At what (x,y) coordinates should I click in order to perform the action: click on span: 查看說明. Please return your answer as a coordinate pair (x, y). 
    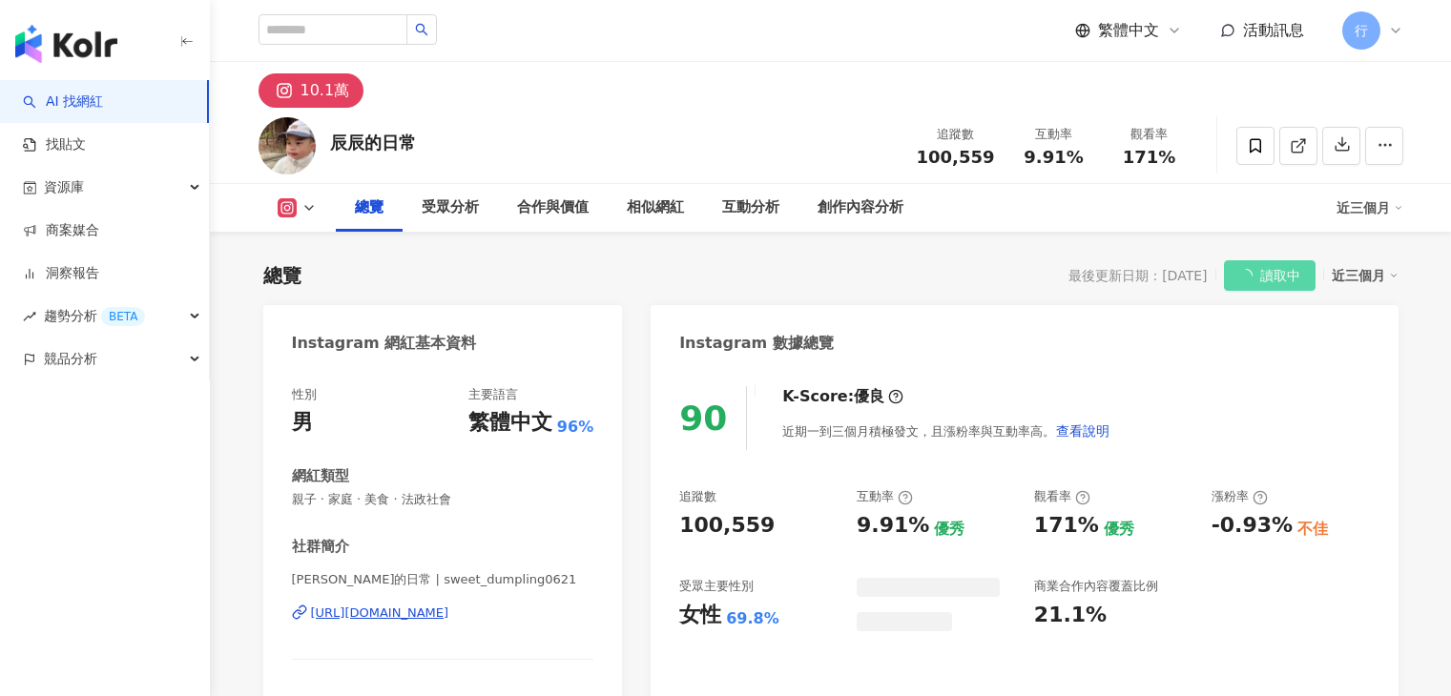
    Looking at the image, I should click on (1083, 431).